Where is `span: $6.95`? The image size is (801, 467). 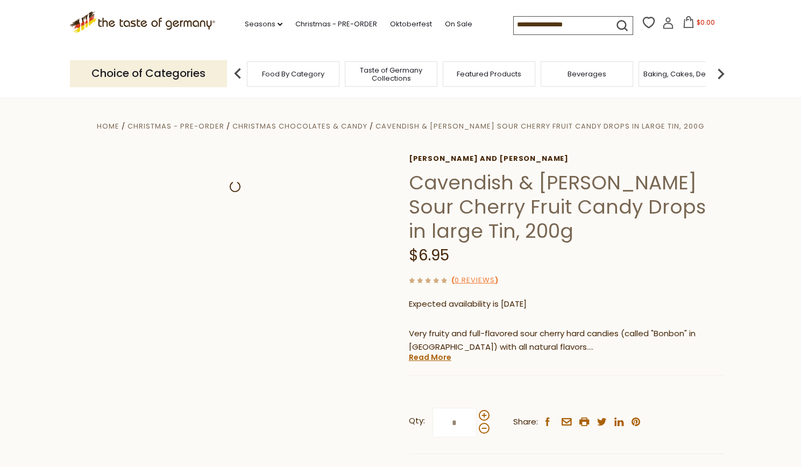 span: $6.95 is located at coordinates (429, 255).